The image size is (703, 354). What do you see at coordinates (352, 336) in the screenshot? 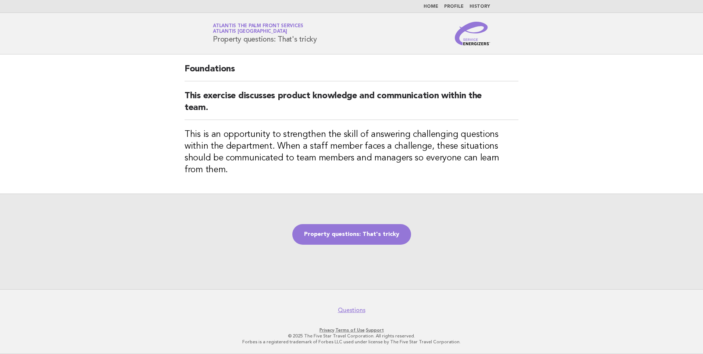
I see `p: © 2025 The Five Star Travel Corporation. All rights reserved.` at bounding box center [352, 336].